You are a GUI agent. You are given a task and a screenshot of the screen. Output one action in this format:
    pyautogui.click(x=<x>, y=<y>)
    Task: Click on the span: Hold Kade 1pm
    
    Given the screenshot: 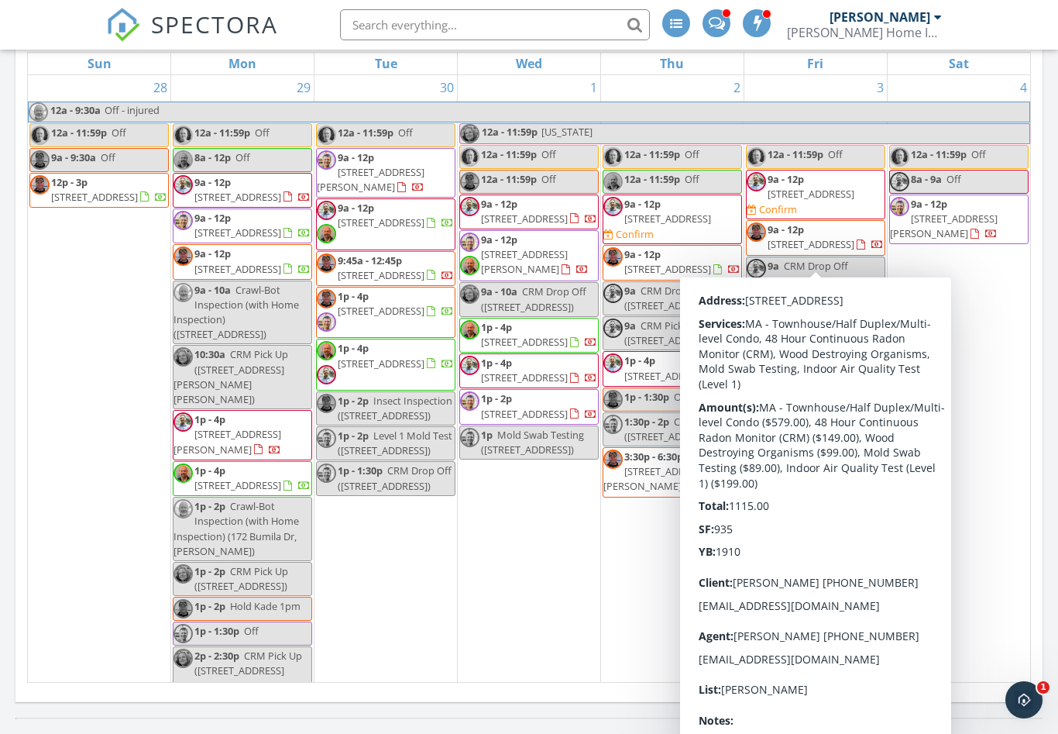 What is the action you would take?
    pyautogui.click(x=265, y=606)
    